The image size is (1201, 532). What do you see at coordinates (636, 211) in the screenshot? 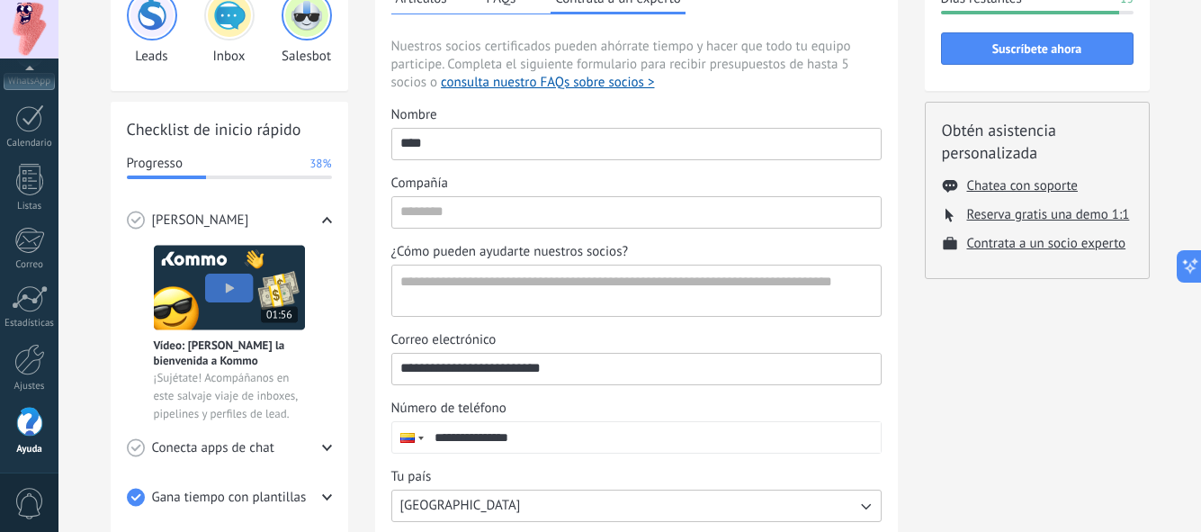
I see `input: Compañía` at bounding box center [636, 211].